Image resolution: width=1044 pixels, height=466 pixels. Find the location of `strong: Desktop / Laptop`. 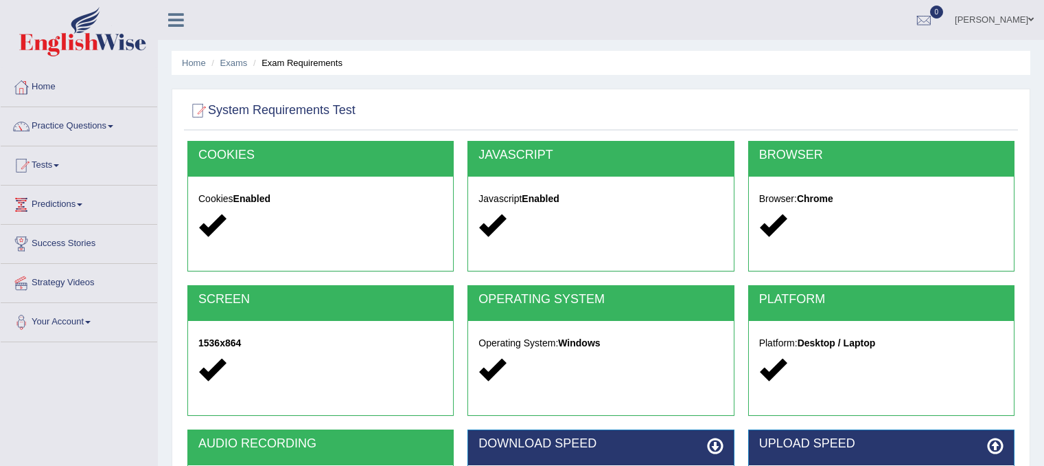

strong: Desktop / Laptop is located at coordinates (837, 343).